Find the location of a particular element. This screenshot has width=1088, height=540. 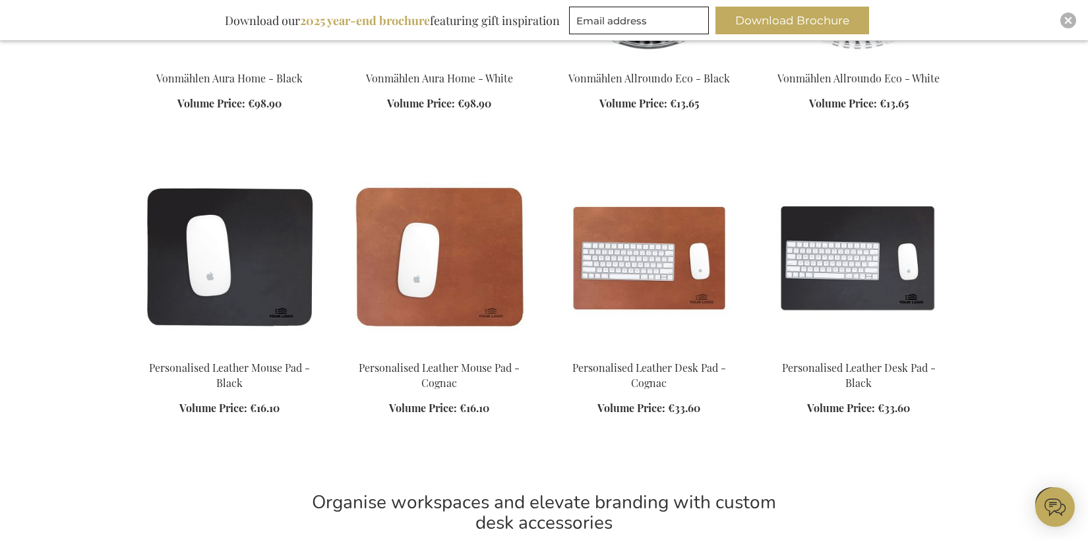

a: Vonmählen Allroundo Eco - White is located at coordinates (858, 78).